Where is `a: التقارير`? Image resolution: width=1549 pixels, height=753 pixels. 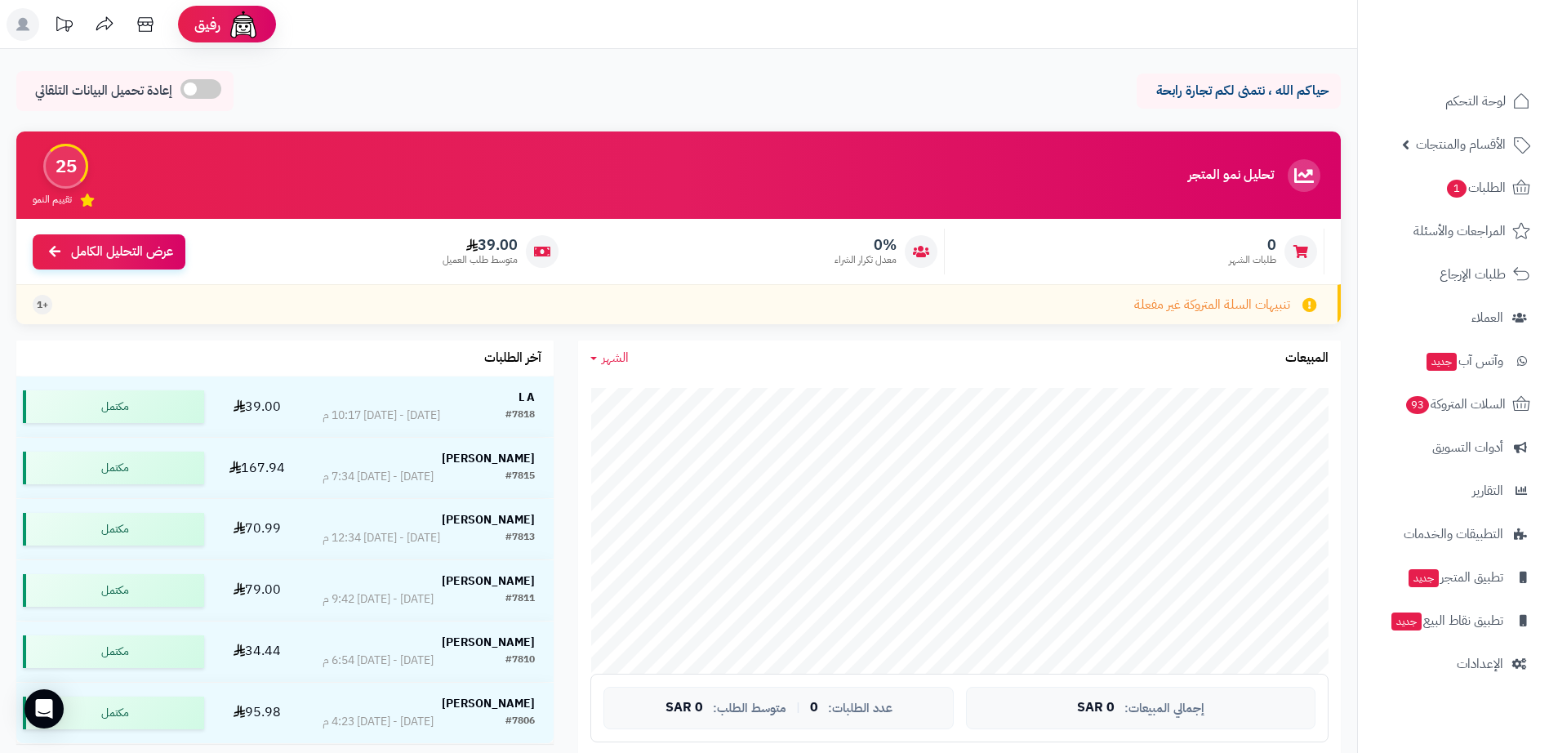 a: التقارير is located at coordinates (1453, 491).